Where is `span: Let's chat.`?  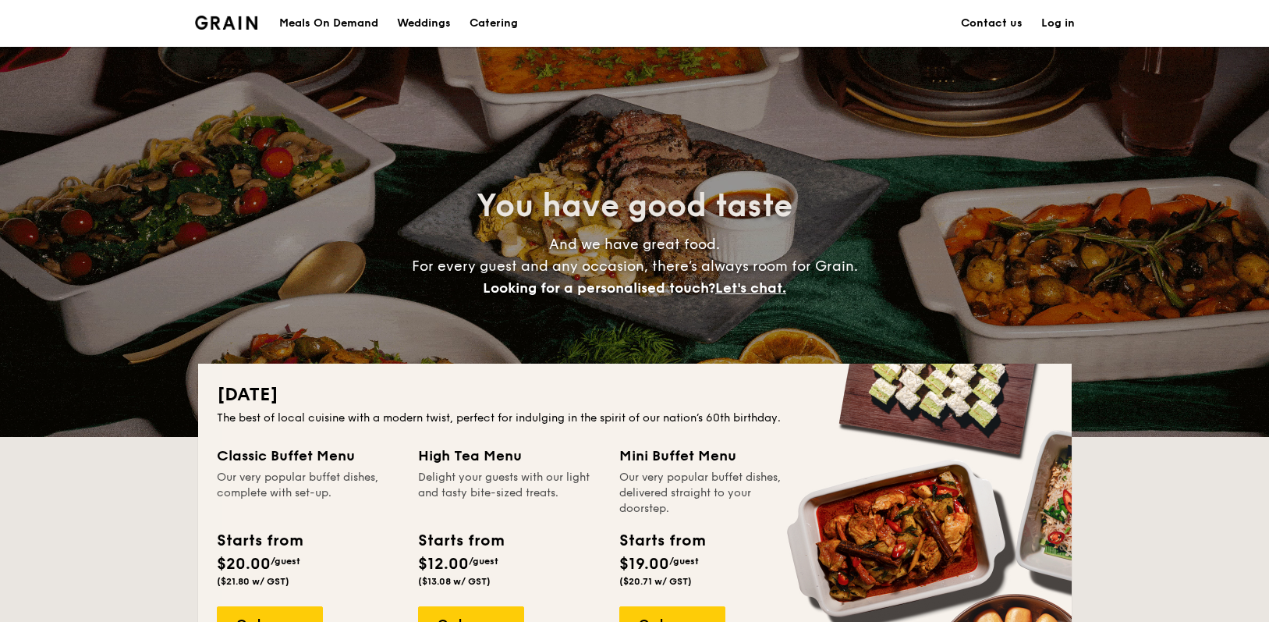 span: Let's chat. is located at coordinates (750, 288).